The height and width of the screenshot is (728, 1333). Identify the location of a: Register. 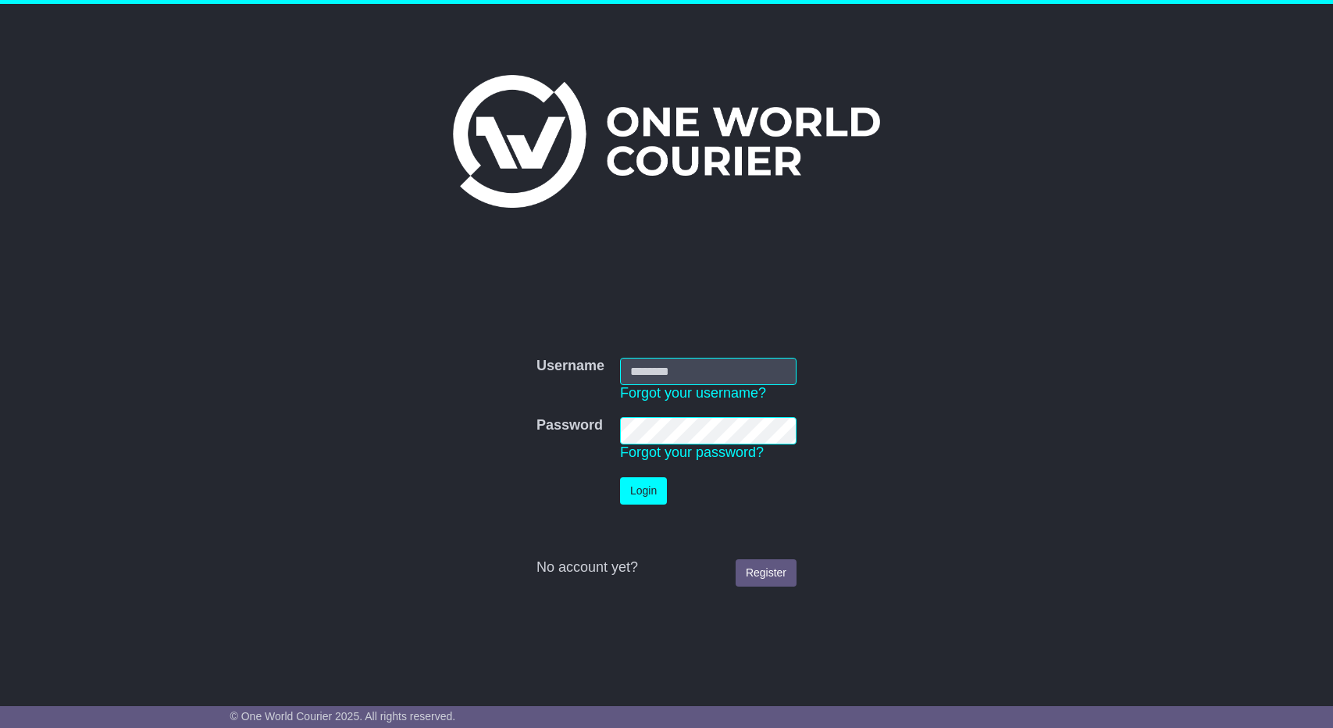
(766, 572).